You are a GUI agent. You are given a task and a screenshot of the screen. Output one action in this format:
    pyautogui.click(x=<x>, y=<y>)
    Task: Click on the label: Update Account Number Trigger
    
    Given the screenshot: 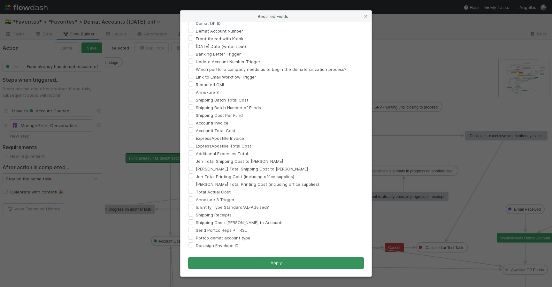 What is the action you would take?
    pyautogui.click(x=228, y=62)
    